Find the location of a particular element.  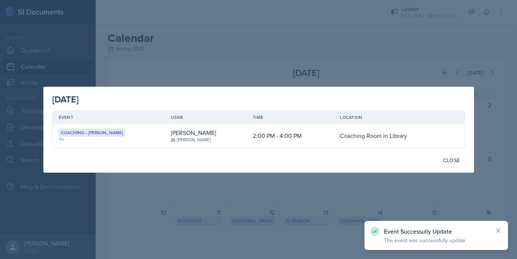

th: User is located at coordinates (206, 117).